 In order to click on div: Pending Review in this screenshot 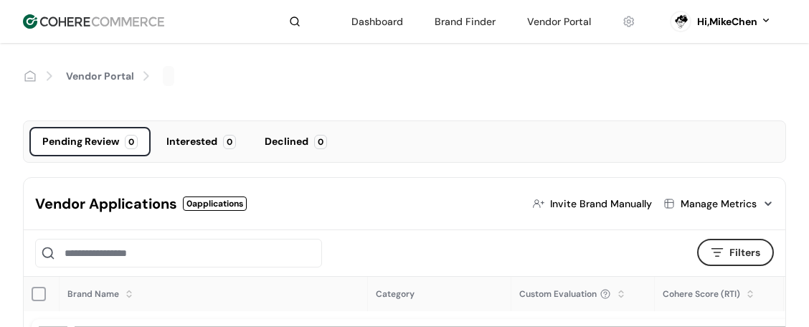, I will do `click(80, 141)`.